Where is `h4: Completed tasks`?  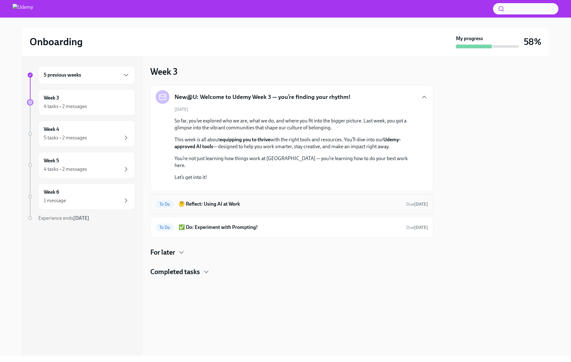 h4: Completed tasks is located at coordinates (175, 272).